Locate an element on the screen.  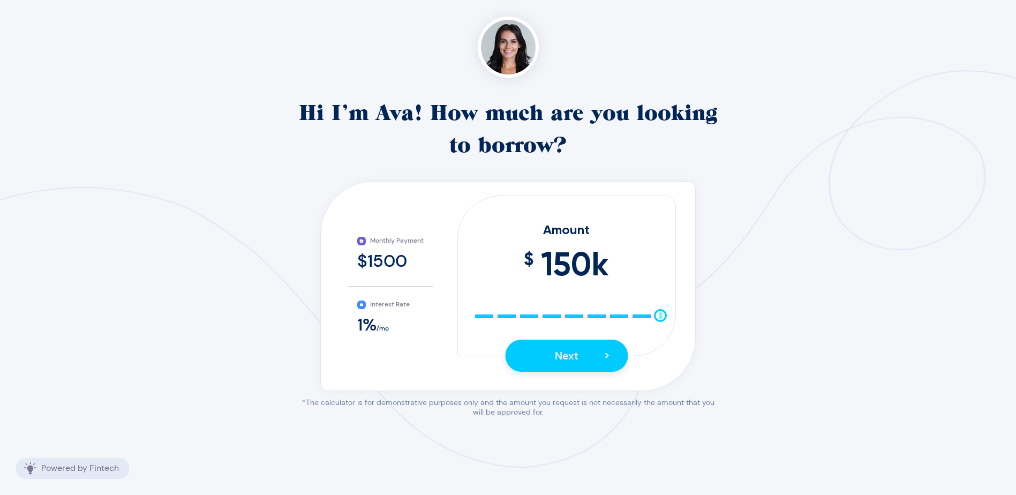
p: Hi I’m Ava! How much are you looking to borrow? is located at coordinates (508, 129).